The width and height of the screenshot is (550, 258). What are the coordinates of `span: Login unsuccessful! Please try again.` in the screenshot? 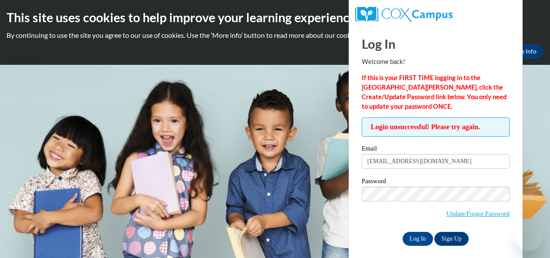 It's located at (435, 127).